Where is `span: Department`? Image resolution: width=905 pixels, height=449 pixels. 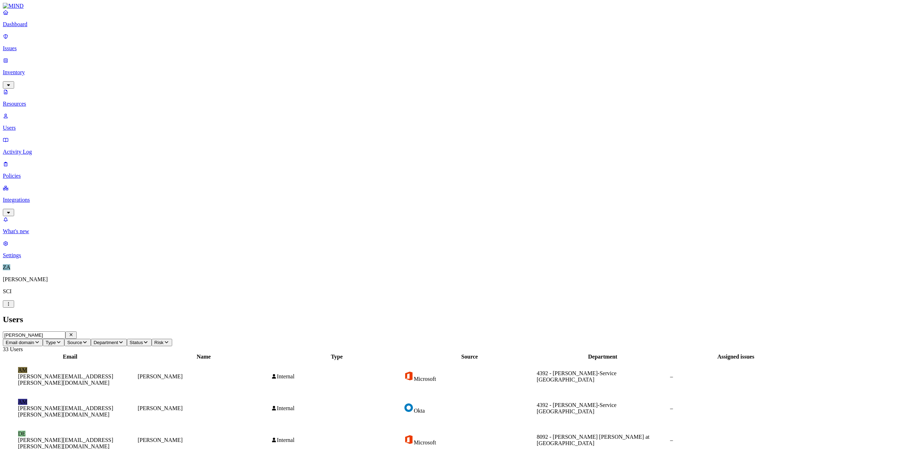
span: Department is located at coordinates (106, 343).